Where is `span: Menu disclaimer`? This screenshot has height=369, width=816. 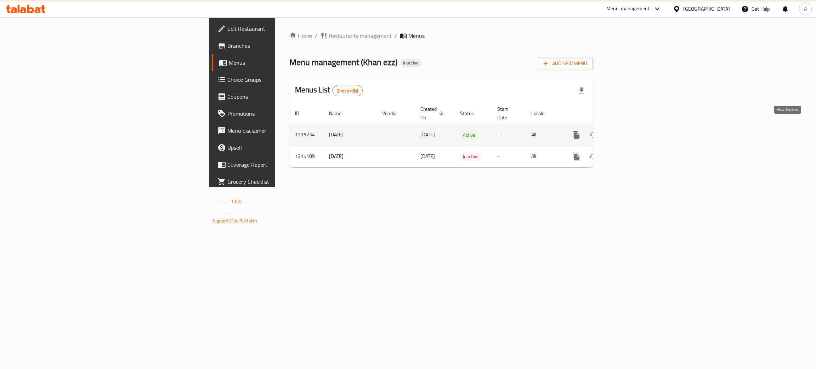 span: Menu disclaimer is located at coordinates (283, 131).